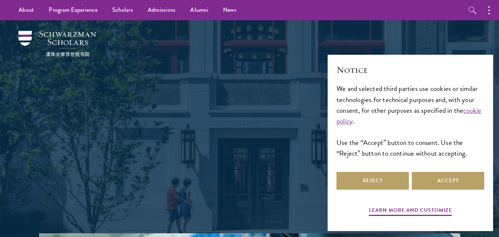 The height and width of the screenshot is (237, 499). I want to click on h2: Notice, so click(410, 70).